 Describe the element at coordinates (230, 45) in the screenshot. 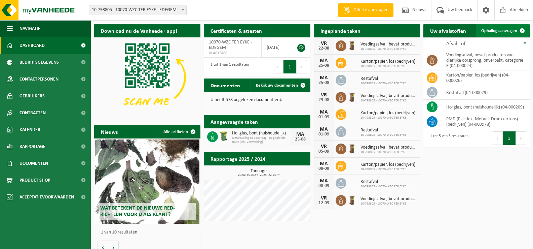

I see `span: 10070-WZC TER EYKE - EDEGEM` at that location.